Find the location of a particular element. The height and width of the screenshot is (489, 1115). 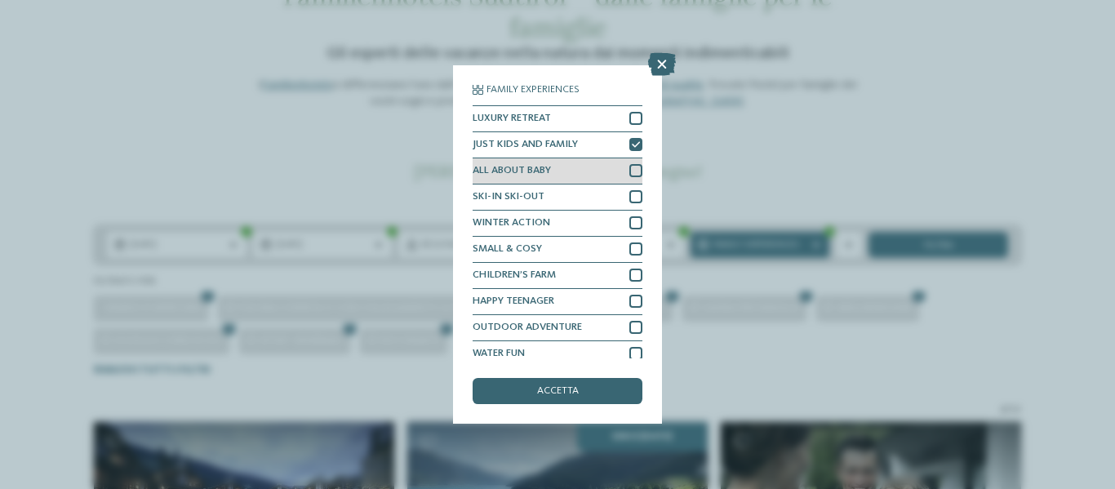

span: WINTER ACTION is located at coordinates (511, 223).